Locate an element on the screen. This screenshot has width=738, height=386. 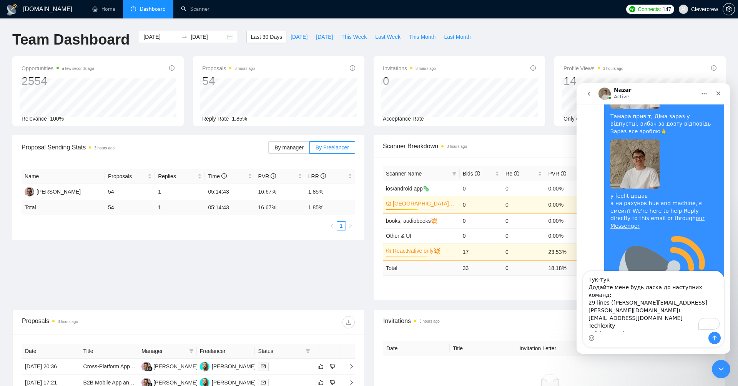
span: Replies is located at coordinates (177, 176).